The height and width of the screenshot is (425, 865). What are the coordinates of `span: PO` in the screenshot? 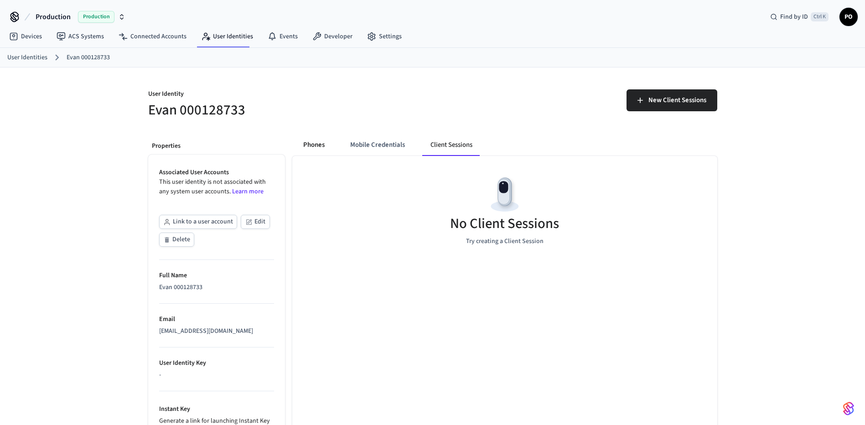 It's located at (849, 17).